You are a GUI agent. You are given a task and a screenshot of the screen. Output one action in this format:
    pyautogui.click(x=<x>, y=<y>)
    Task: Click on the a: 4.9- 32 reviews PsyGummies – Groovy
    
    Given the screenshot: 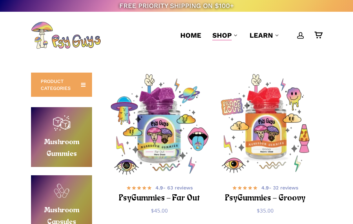 What is the action you would take?
    pyautogui.click(x=266, y=192)
    